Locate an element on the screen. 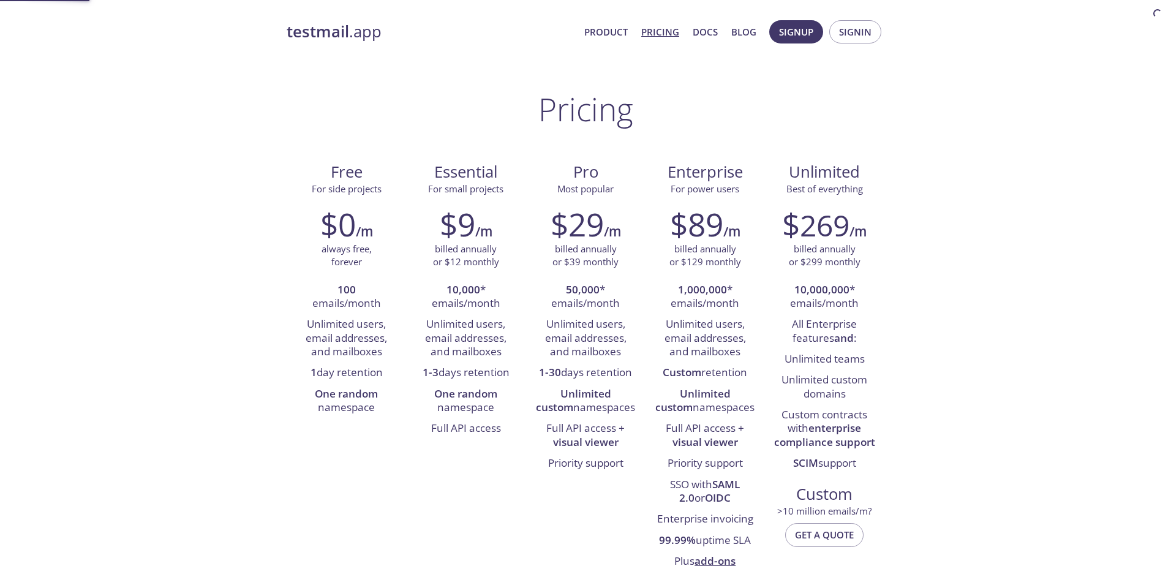 This screenshot has width=1171, height=566. a: testmail.app is located at coordinates (431, 32).